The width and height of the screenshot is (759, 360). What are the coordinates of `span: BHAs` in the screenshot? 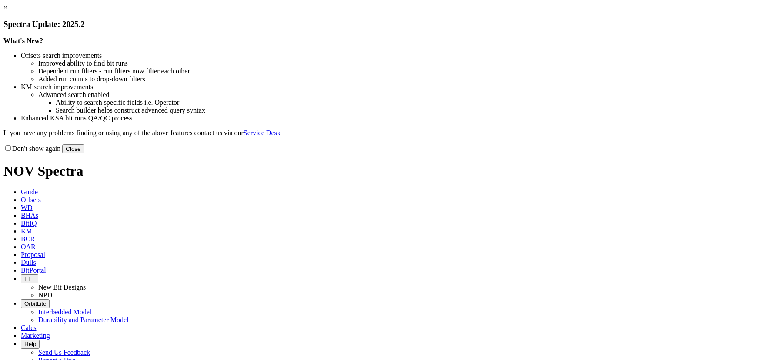 It's located at (30, 215).